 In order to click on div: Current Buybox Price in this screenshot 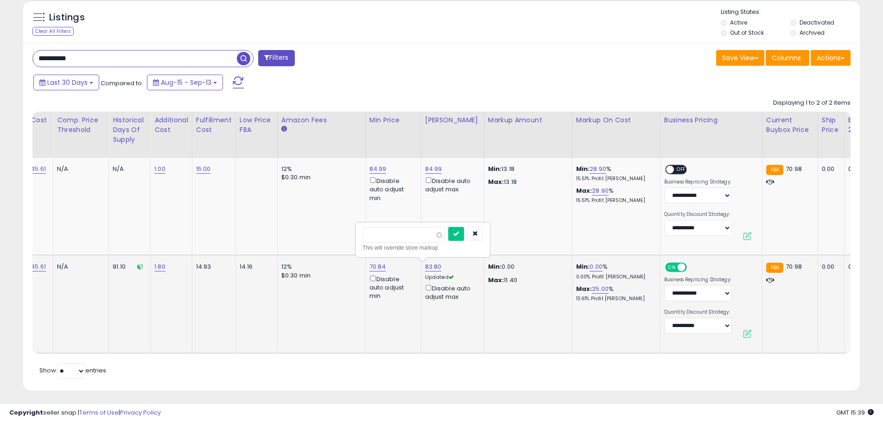, I will do `click(790, 125)`.